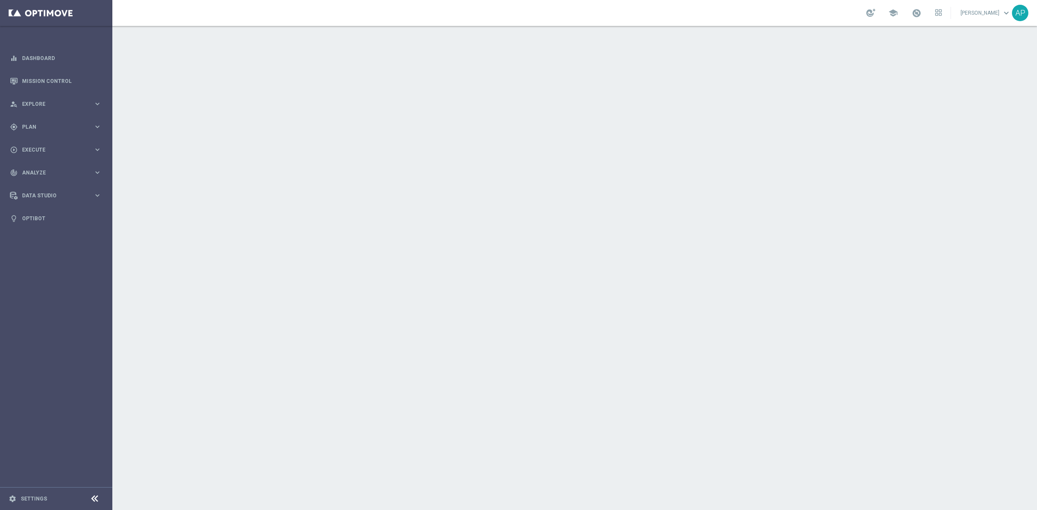 The width and height of the screenshot is (1037, 510). Describe the element at coordinates (51, 173) in the screenshot. I see `div: Analyze` at that location.